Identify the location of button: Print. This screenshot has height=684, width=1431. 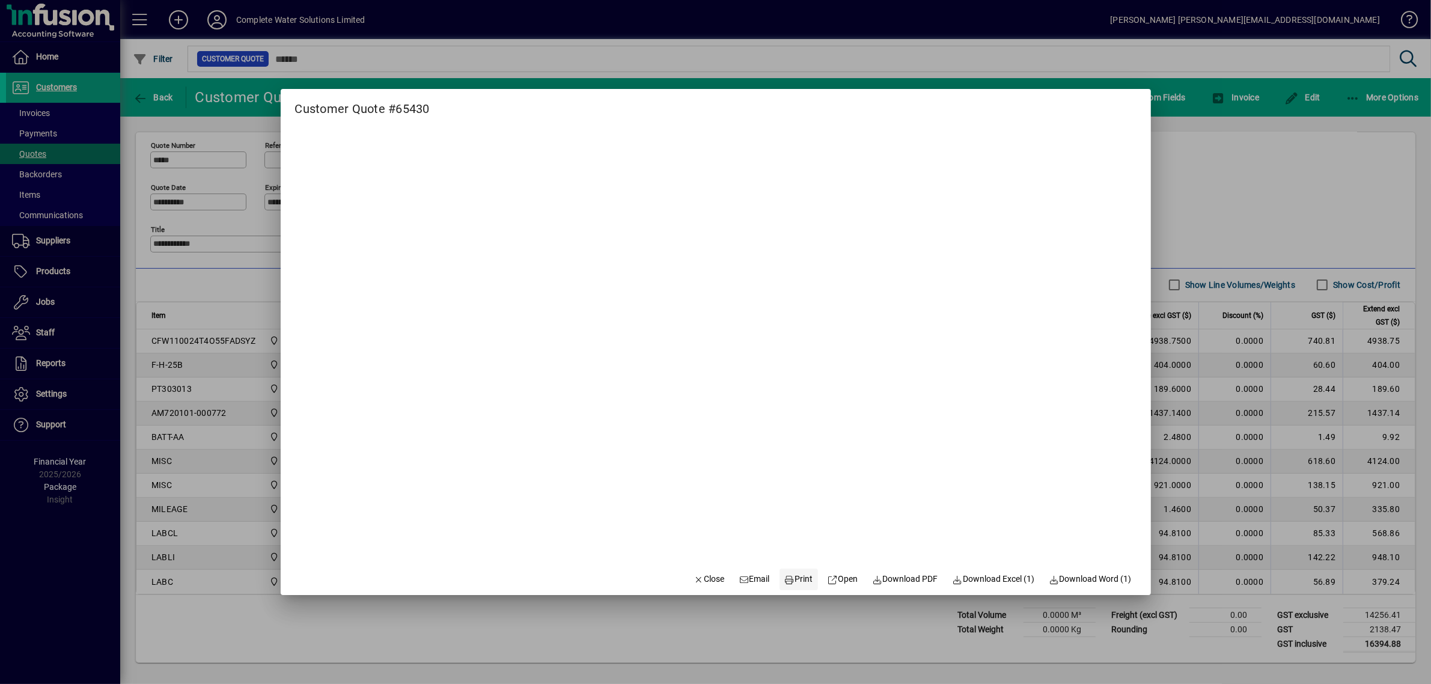
(799, 580).